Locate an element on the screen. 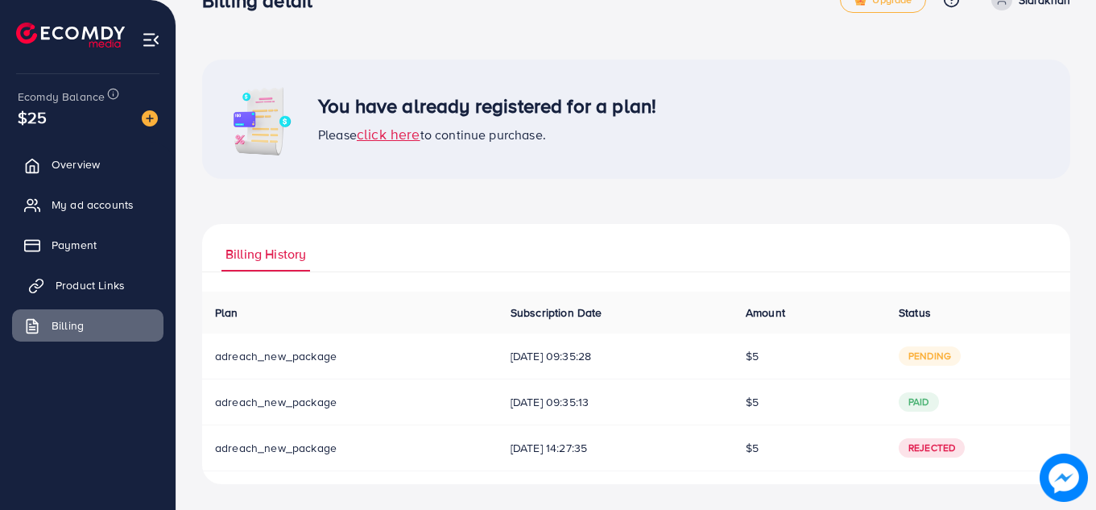  h3: You have already registered for a plan! is located at coordinates (487, 105).